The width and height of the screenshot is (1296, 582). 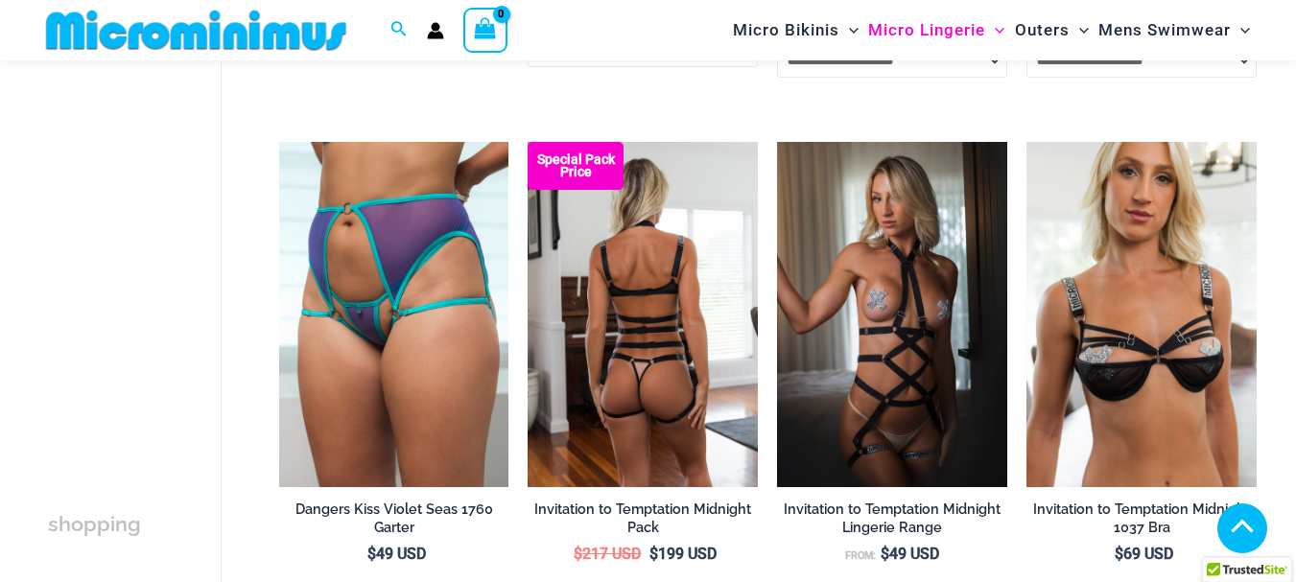 What do you see at coordinates (607, 553) in the screenshot?
I see `bdi: 217 USD` at bounding box center [607, 553].